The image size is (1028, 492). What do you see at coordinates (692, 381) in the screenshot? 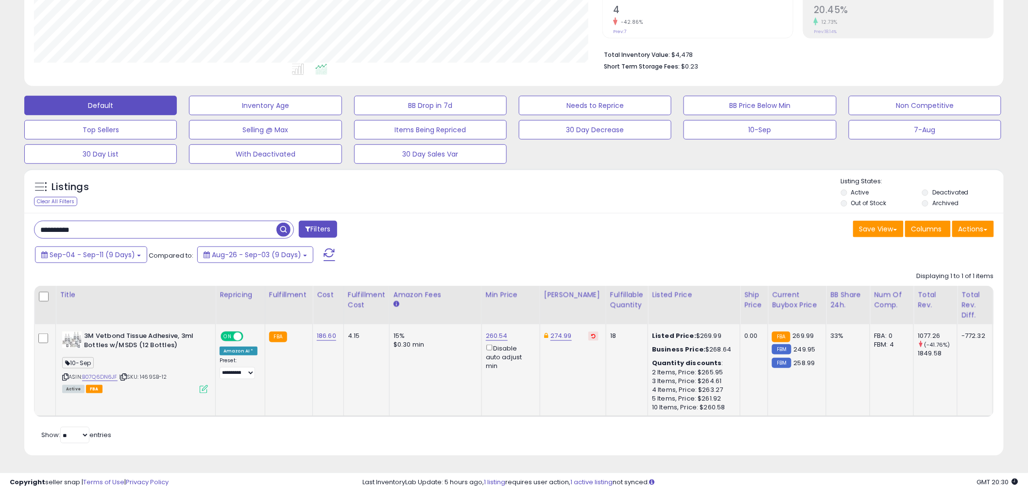
I see `div: 3 Items, Price: $264.61` at bounding box center [692, 381].